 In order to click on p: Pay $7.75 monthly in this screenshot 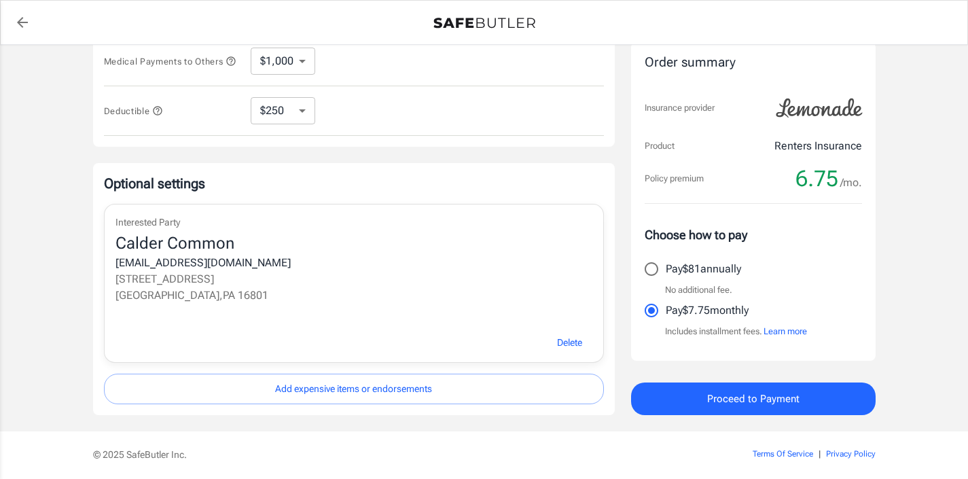, I will do `click(707, 310)`.